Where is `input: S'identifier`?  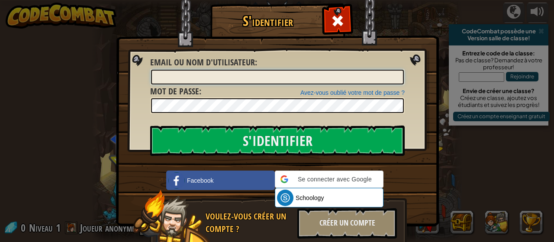
input: S'identifier is located at coordinates (278, 141).